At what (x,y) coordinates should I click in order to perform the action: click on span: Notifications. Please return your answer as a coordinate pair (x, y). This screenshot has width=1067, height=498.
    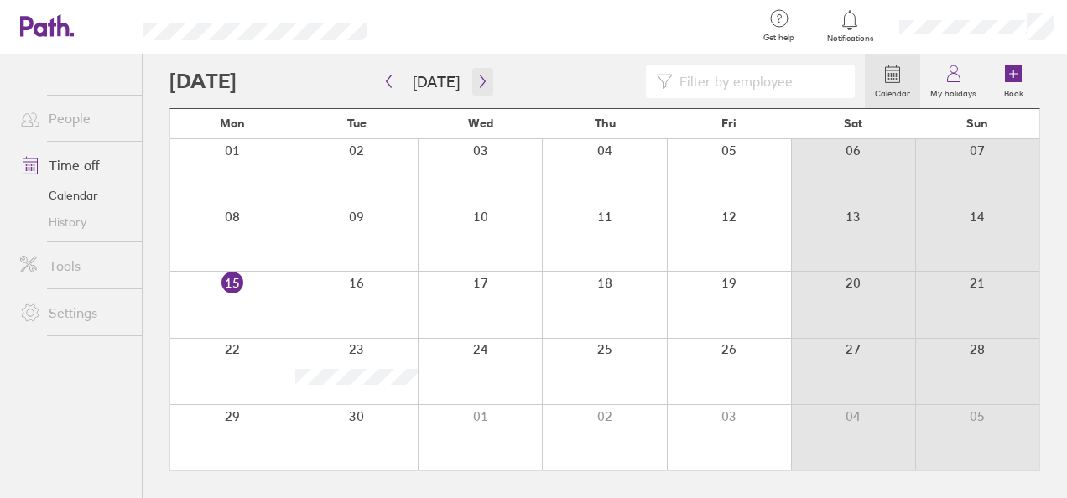
    Looking at the image, I should click on (849, 39).